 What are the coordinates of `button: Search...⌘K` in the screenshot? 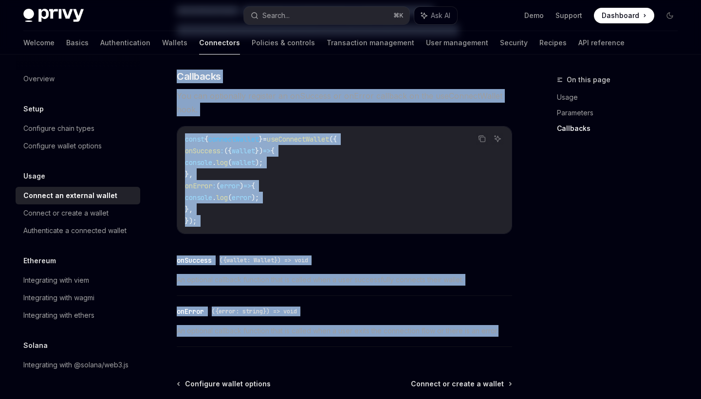 It's located at (326, 16).